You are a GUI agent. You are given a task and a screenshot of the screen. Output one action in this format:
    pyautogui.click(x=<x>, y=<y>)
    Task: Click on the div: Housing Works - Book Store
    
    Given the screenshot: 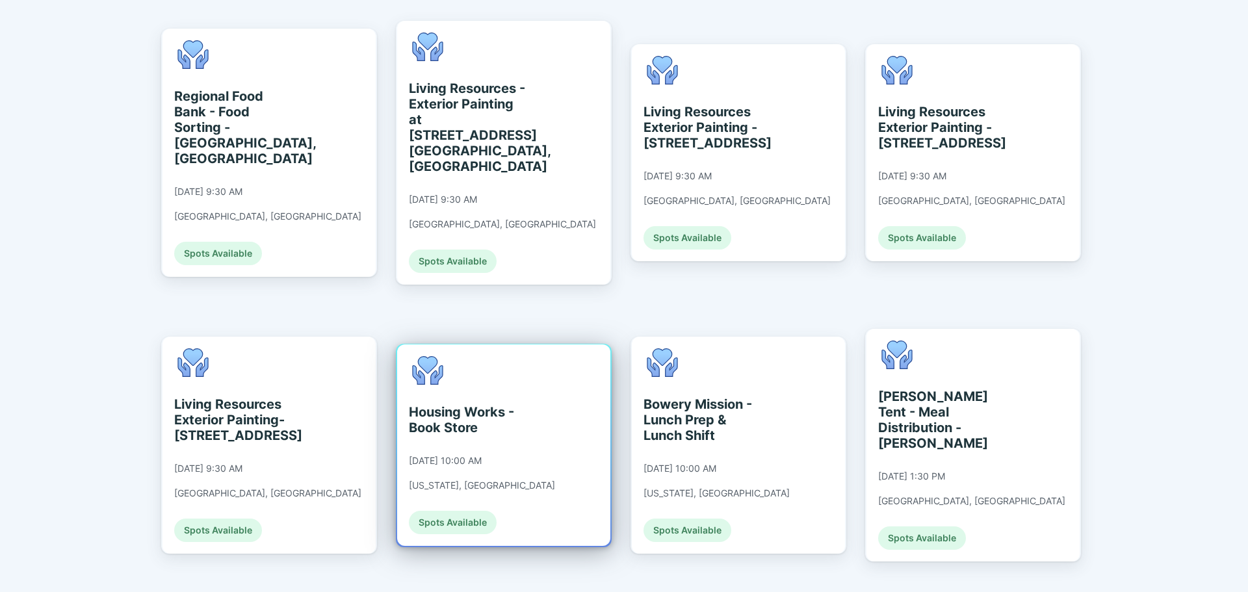 What is the action you would take?
    pyautogui.click(x=468, y=420)
    